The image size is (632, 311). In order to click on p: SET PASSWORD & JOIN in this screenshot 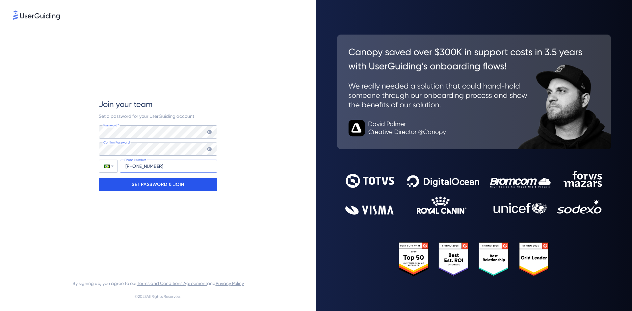, I will do `click(158, 185)`.